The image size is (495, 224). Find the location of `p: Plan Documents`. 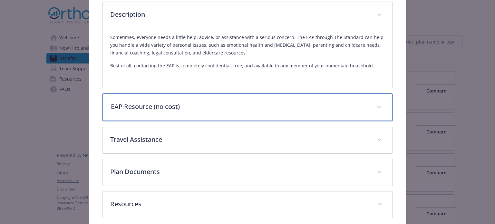

p: Plan Documents is located at coordinates (240, 172).